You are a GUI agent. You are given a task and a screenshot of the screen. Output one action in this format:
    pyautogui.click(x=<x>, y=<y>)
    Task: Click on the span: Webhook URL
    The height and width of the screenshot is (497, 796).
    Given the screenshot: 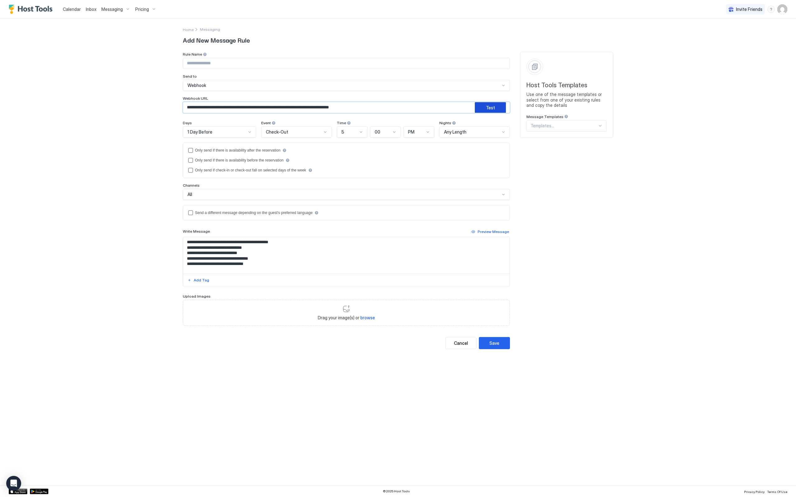 What is the action you would take?
    pyautogui.click(x=195, y=98)
    